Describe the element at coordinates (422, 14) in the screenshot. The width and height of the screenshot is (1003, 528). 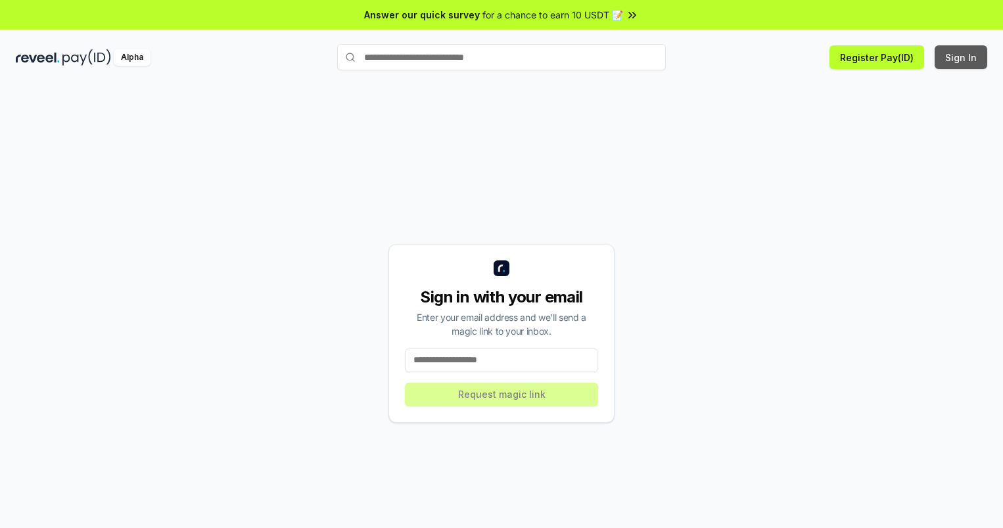
I see `span: Answer our quick survey` at that location.